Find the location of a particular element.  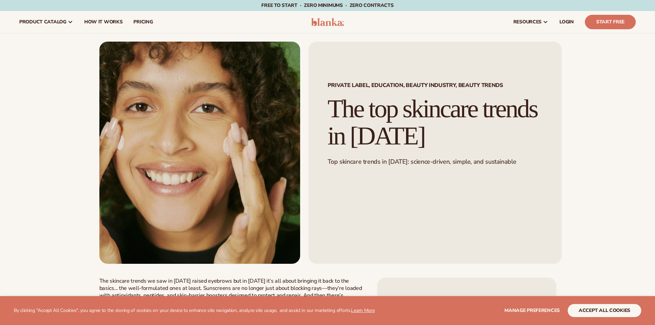

p: By clicking "Accept All Cookies", you agree to the storing of cookies on your device to enhance s... is located at coordinates (194, 311).